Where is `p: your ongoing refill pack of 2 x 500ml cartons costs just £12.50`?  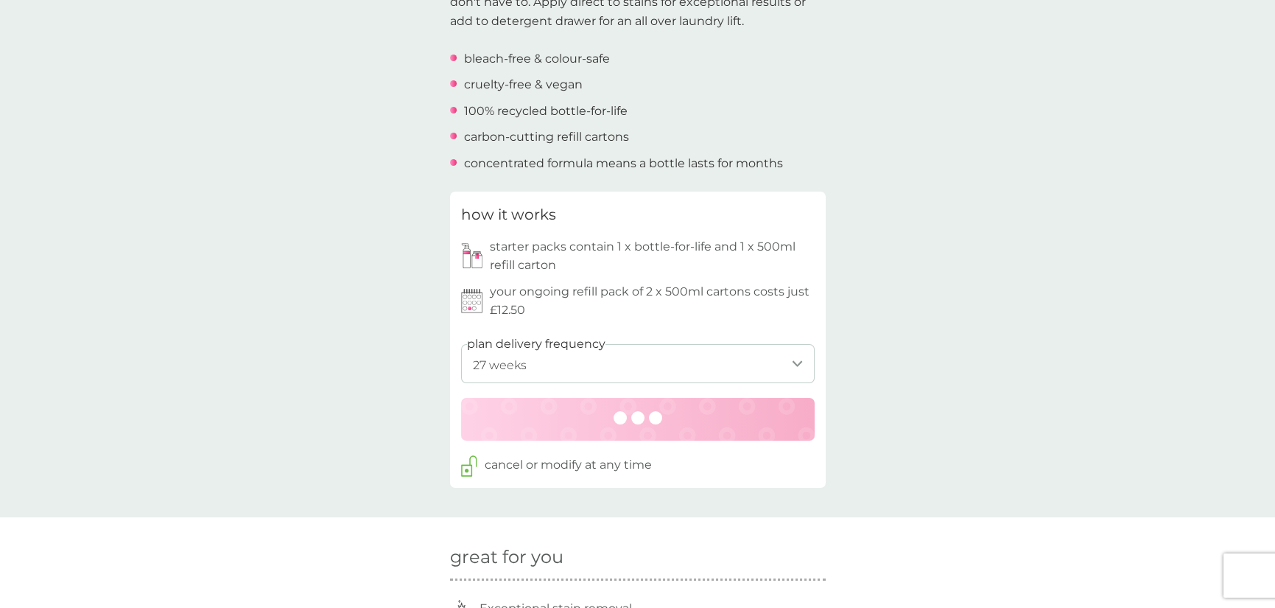
p: your ongoing refill pack of 2 x 500ml cartons costs just £12.50 is located at coordinates (652, 300).